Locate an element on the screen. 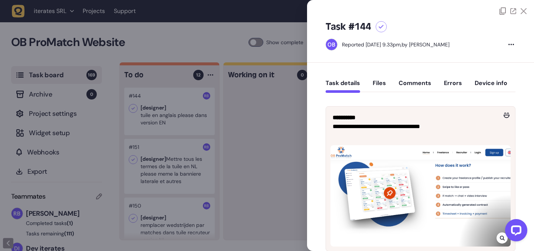  button: Files is located at coordinates (379, 86).